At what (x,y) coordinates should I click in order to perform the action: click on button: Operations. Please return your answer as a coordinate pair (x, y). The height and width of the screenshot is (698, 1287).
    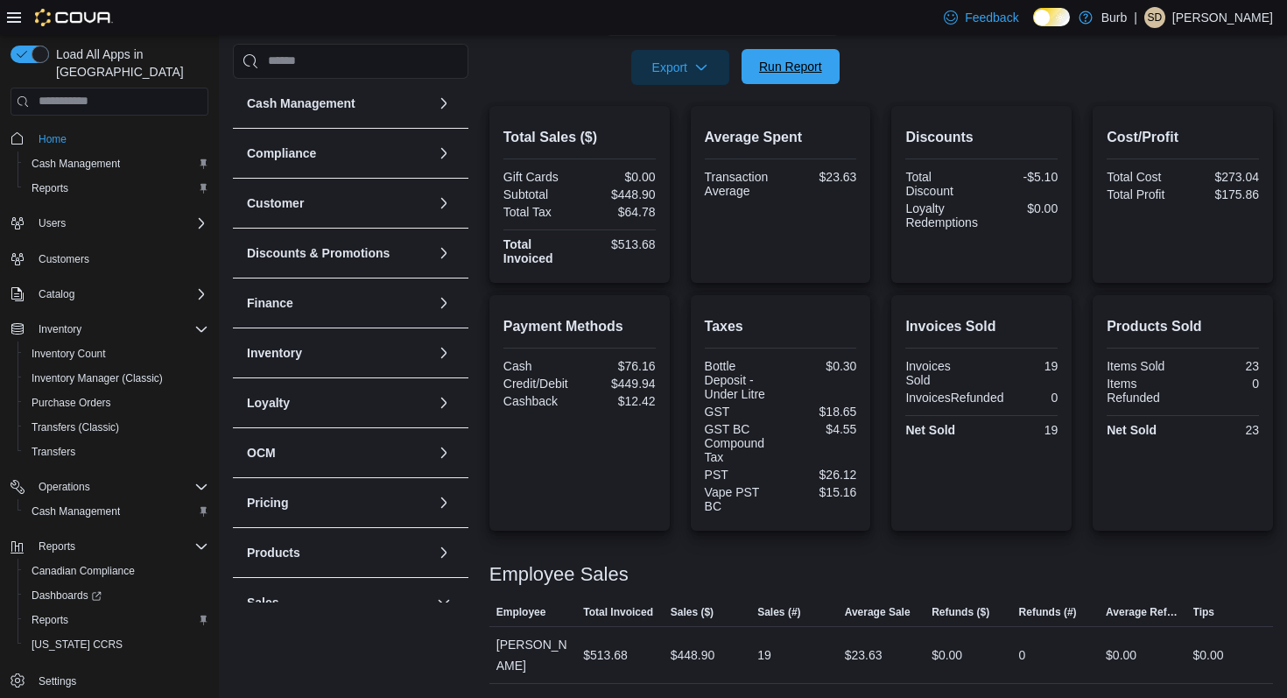
    Looking at the image, I should click on (64, 487).